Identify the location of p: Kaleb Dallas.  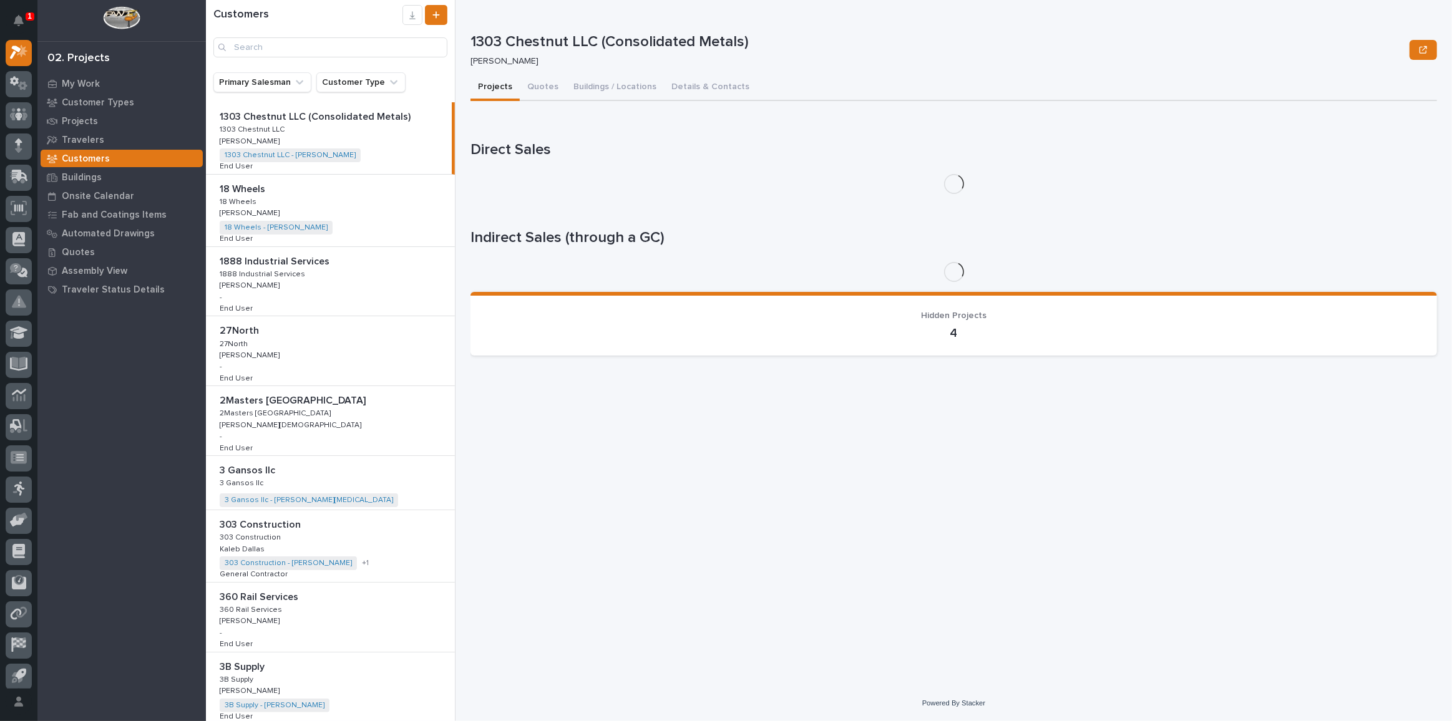
(243, 549).